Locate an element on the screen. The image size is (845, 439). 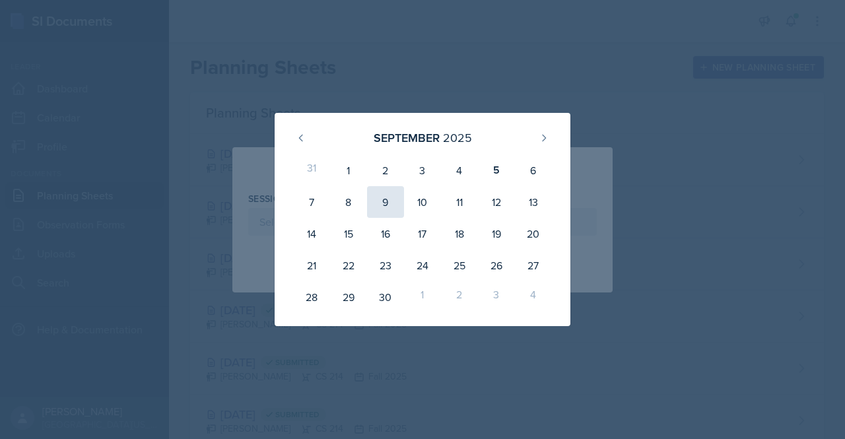
div: 13 is located at coordinates (534, 202).